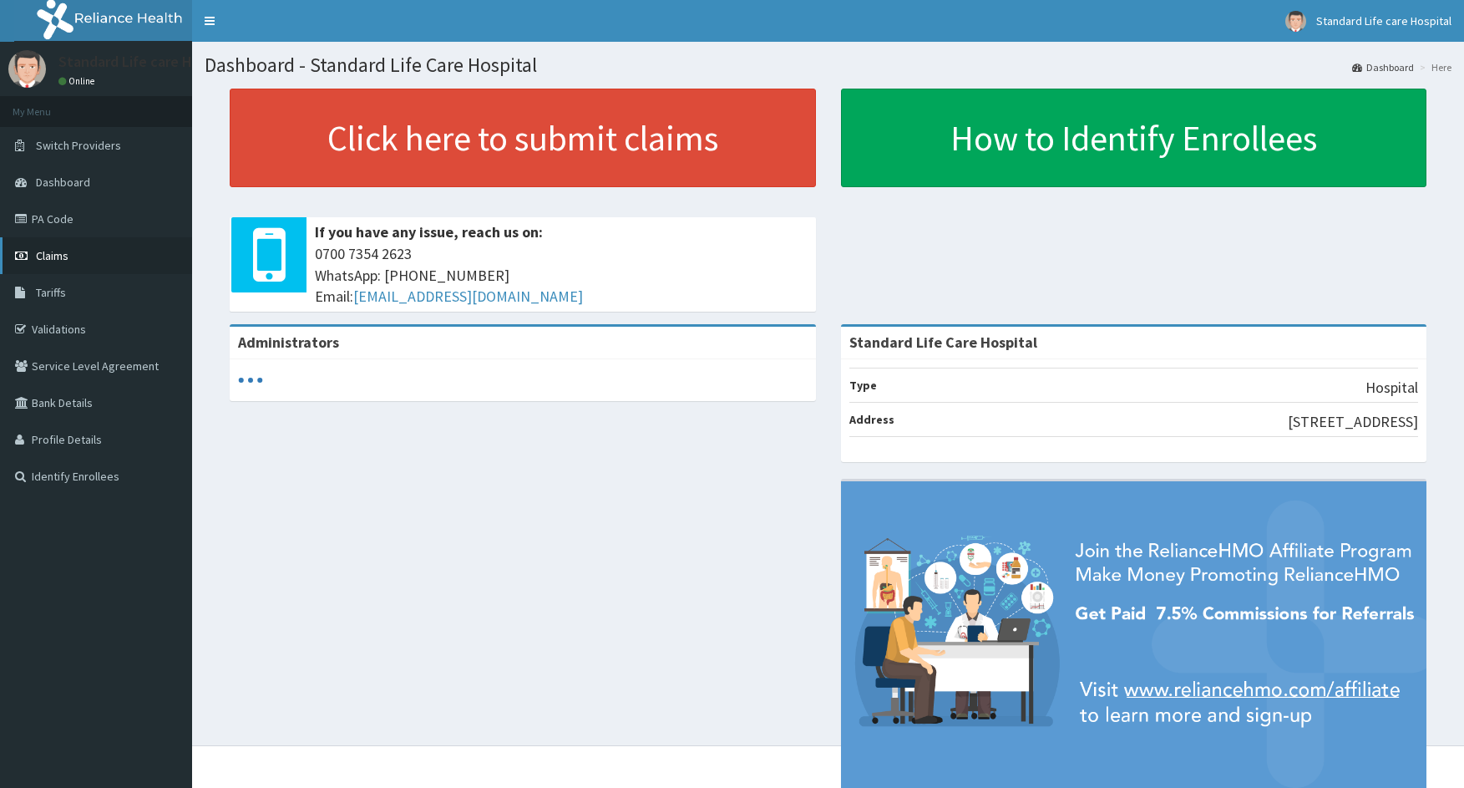 The width and height of the screenshot is (1464, 788). Describe the element at coordinates (1383, 67) in the screenshot. I see `a: Dashboard` at that location.